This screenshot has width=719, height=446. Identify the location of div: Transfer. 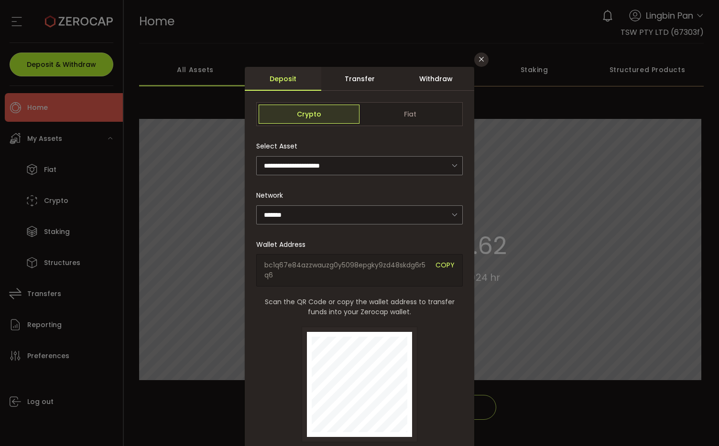
(359, 79).